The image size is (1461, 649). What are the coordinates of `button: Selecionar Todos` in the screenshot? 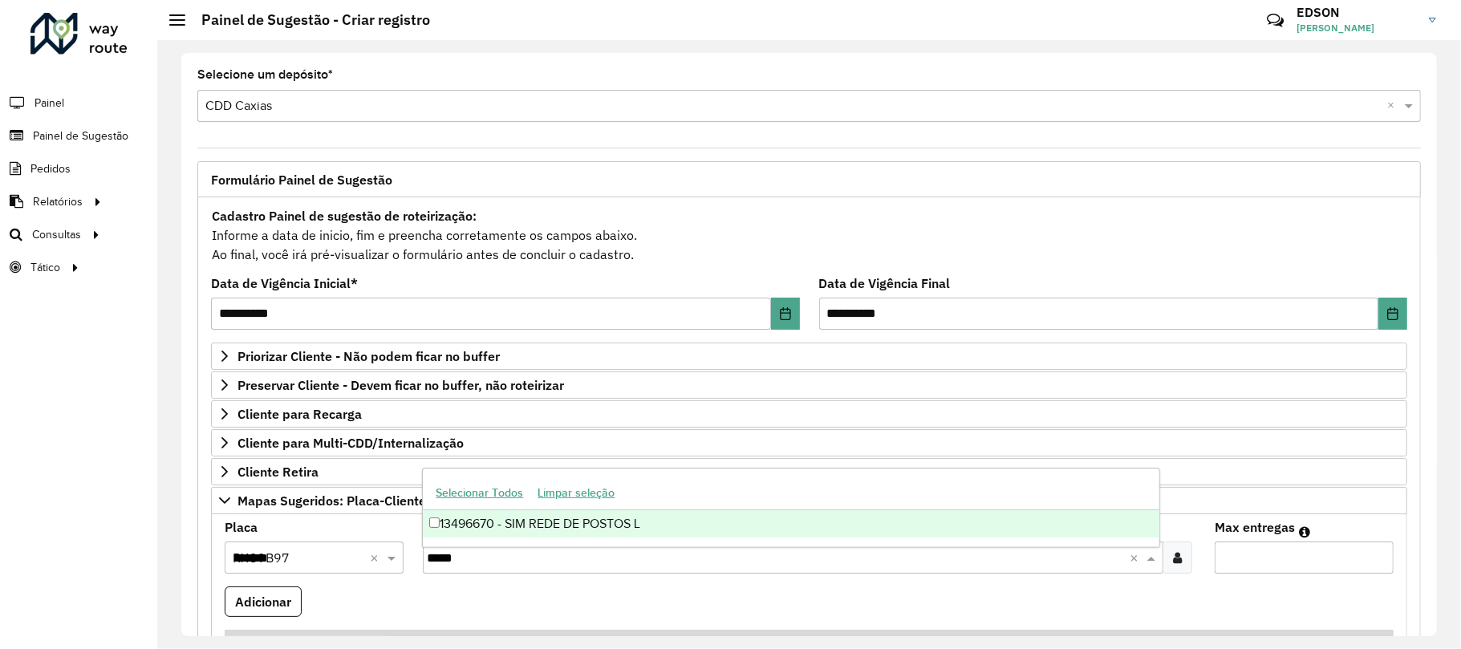 It's located at (479, 493).